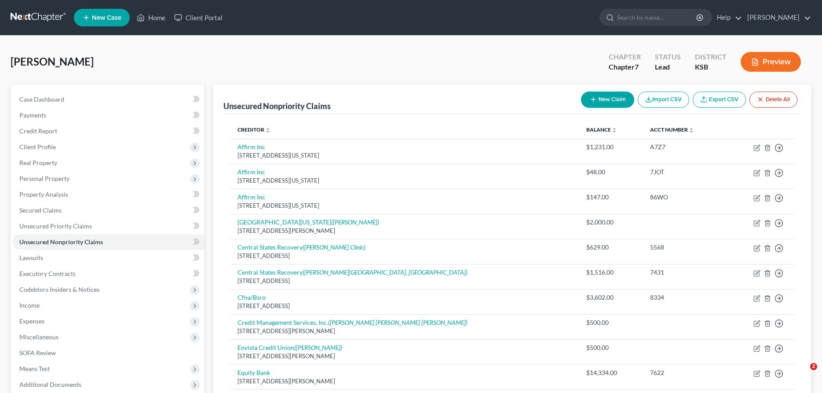 This screenshot has height=393, width=822. What do you see at coordinates (636, 66) in the screenshot?
I see `span: 7` at bounding box center [636, 66].